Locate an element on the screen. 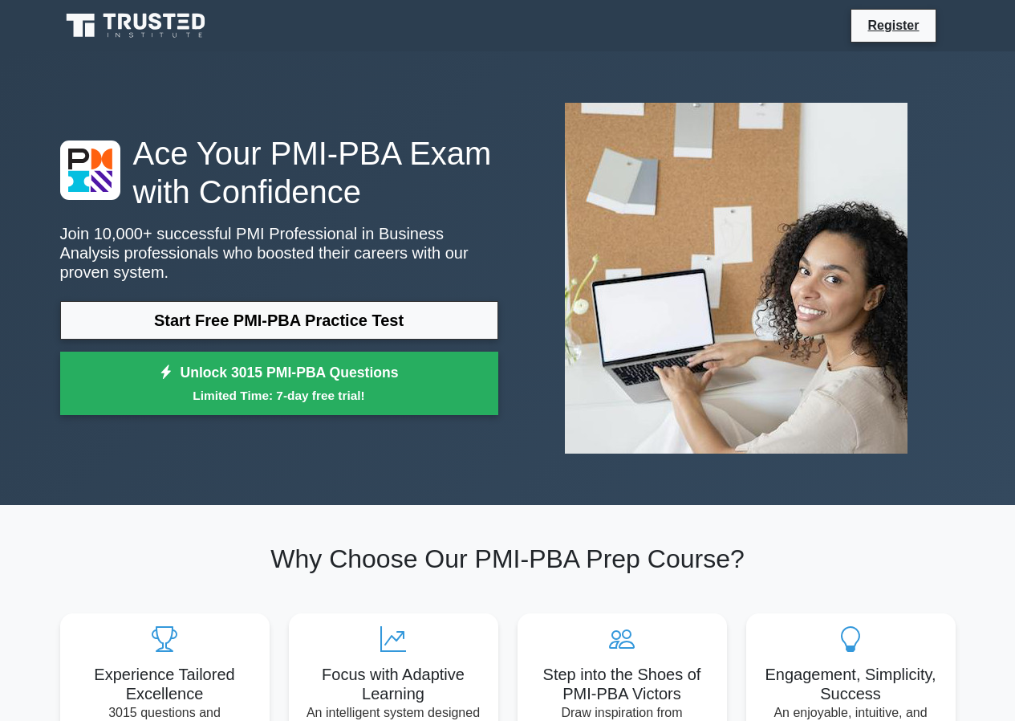 The width and height of the screenshot is (1015, 721). a: Register is located at coordinates (893, 25).